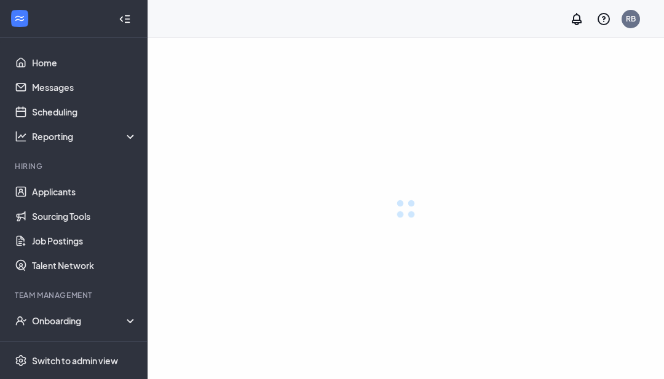  I want to click on svg: UserCheck, so click(21, 321).